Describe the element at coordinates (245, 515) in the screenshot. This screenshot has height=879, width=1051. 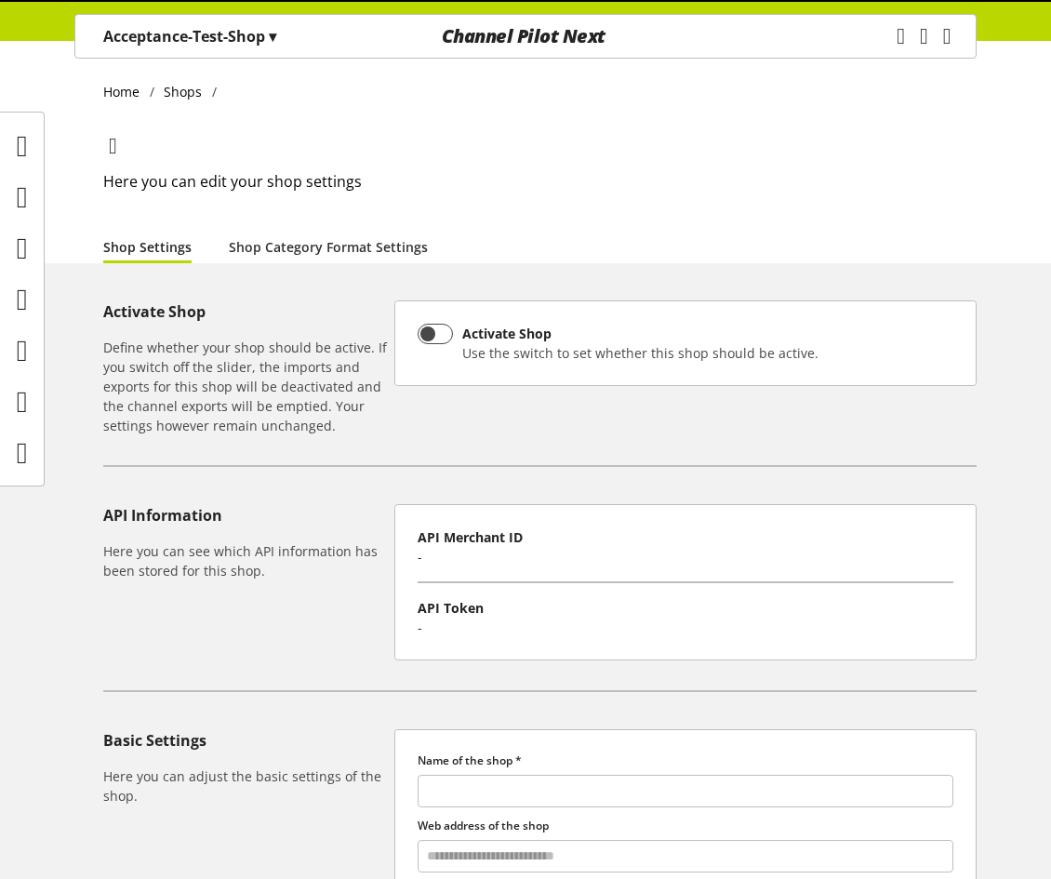
I see `h5: API Information` at that location.